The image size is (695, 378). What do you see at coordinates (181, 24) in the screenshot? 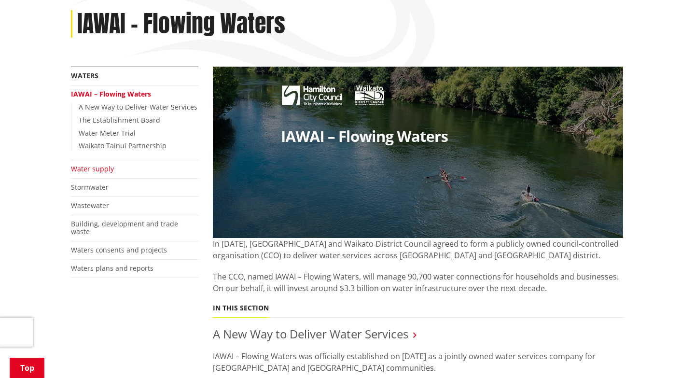
I see `h1: IAWAI – Flowing Waters` at bounding box center [181, 24].